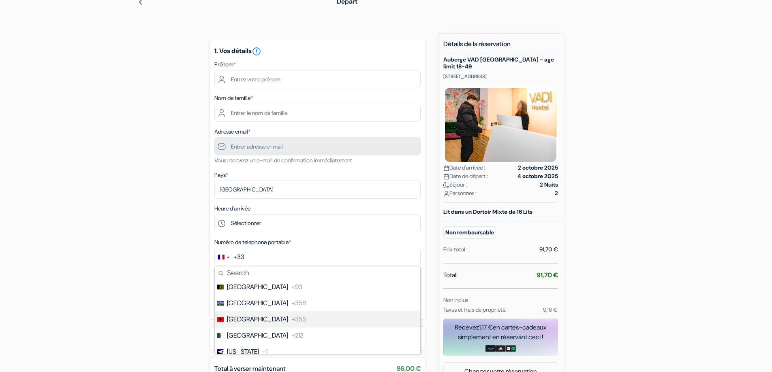 Image resolution: width=772 pixels, height=372 pixels. Describe the element at coordinates (537, 168) in the screenshot. I see `strong: 2 octobre 2025` at that location.